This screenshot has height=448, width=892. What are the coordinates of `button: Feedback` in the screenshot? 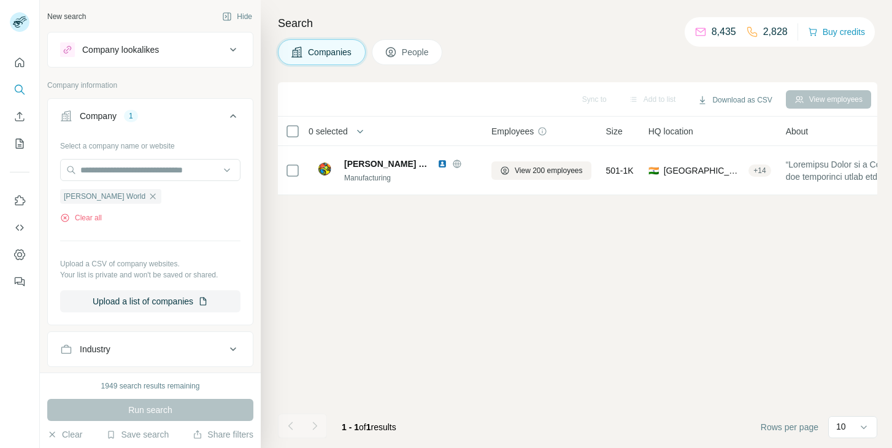 It's located at (20, 282).